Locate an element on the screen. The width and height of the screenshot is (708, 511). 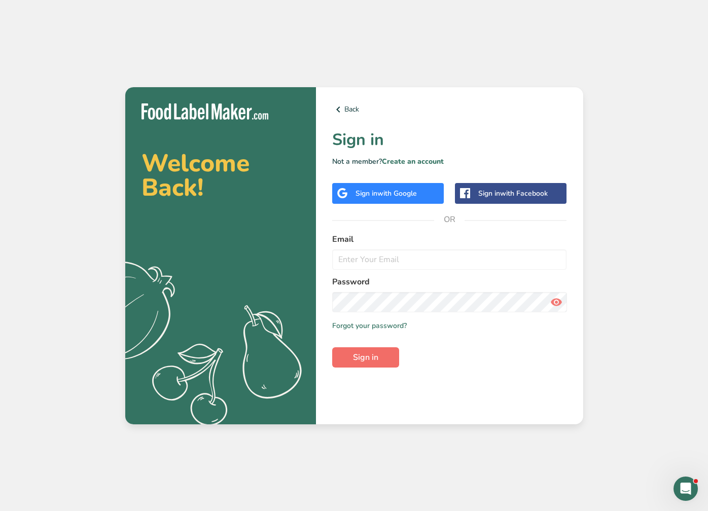
p: Not a member? is located at coordinates (449, 161).